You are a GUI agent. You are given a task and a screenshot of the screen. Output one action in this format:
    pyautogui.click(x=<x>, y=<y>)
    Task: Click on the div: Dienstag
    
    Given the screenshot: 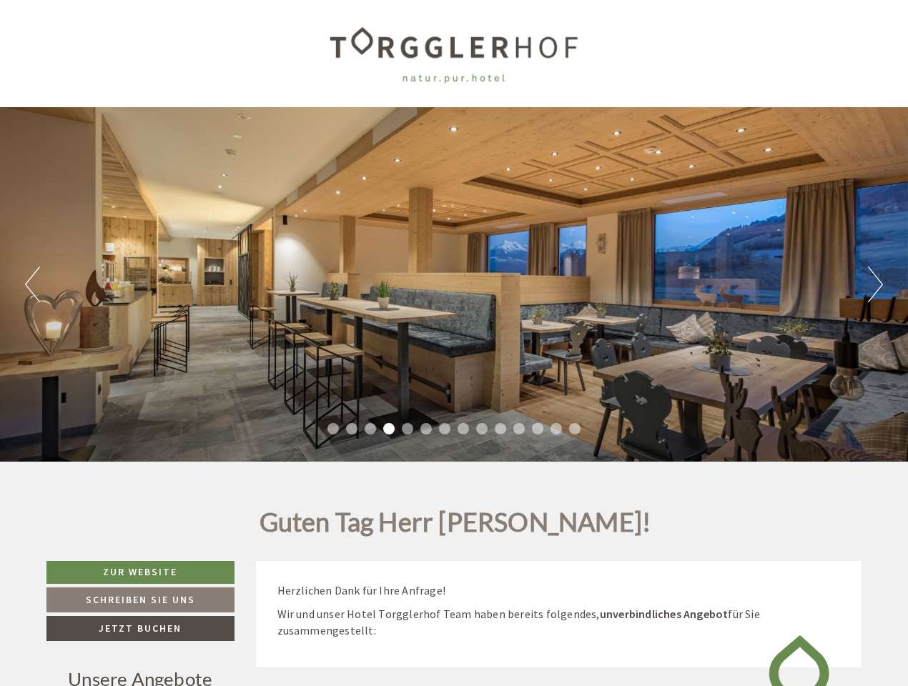 What is the action you would take?
    pyautogui.click(x=282, y=24)
    